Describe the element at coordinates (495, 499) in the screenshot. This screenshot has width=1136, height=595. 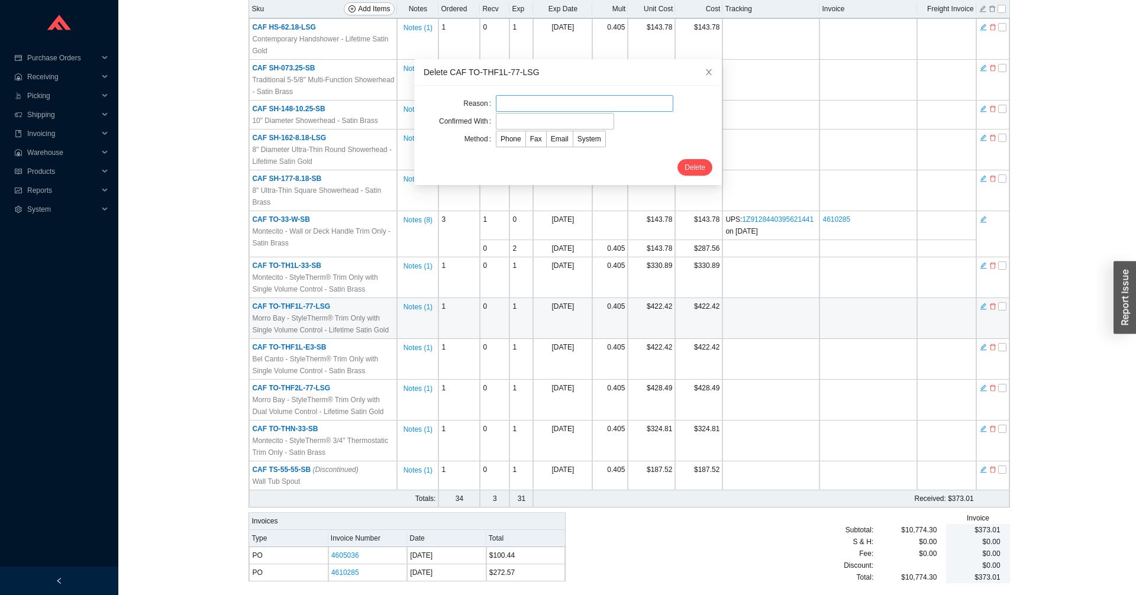
I see `td: 3` at that location.